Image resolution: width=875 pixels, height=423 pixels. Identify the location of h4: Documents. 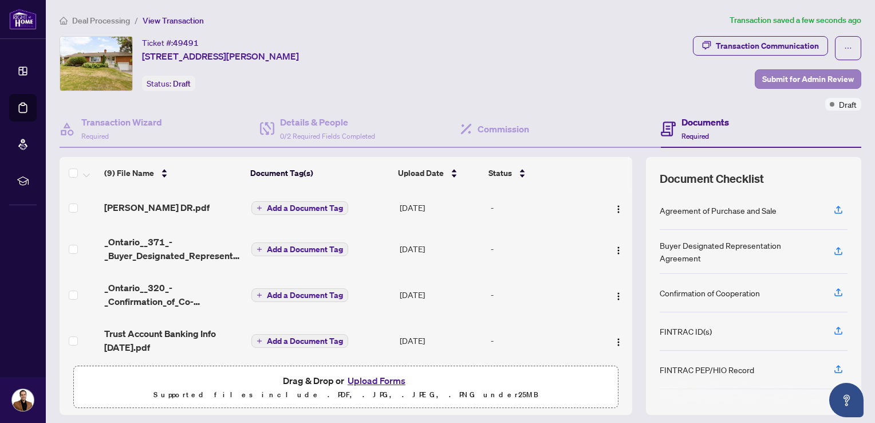
(705, 122).